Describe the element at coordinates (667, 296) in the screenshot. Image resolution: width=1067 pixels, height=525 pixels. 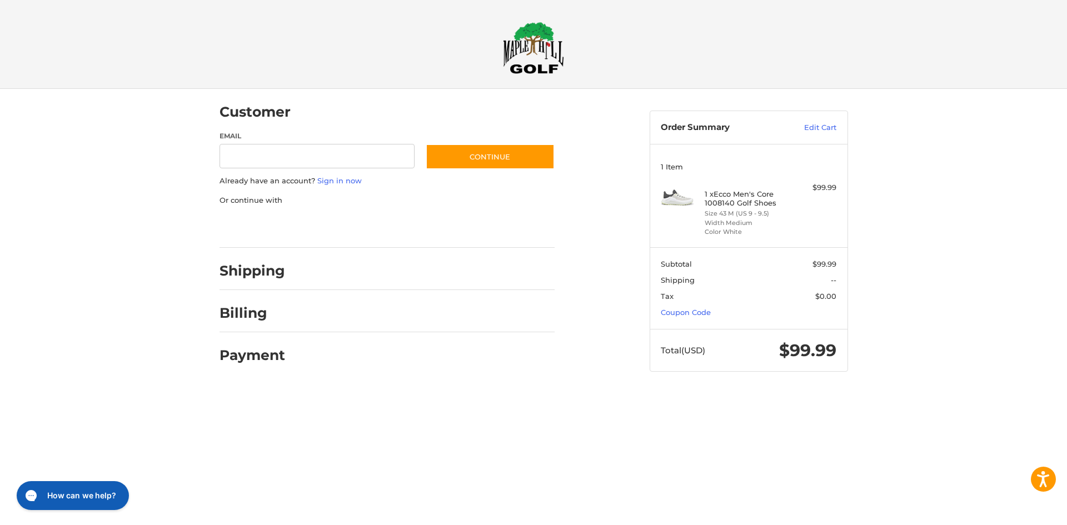
I see `span: Tax` at that location.